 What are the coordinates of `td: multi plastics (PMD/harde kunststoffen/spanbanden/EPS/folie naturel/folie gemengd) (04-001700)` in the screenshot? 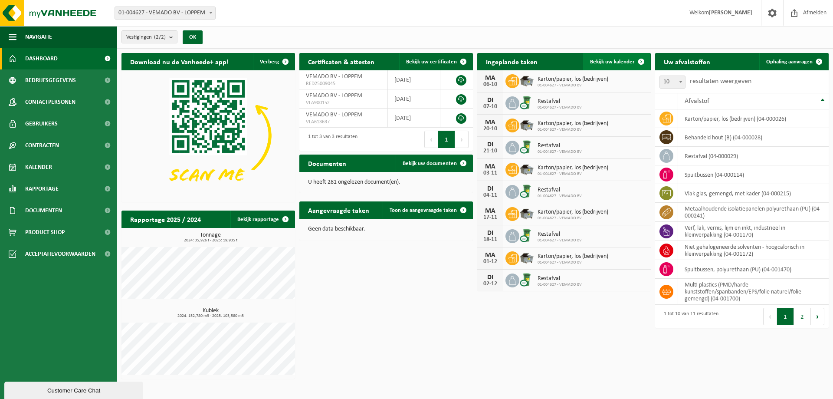 It's located at (753, 292).